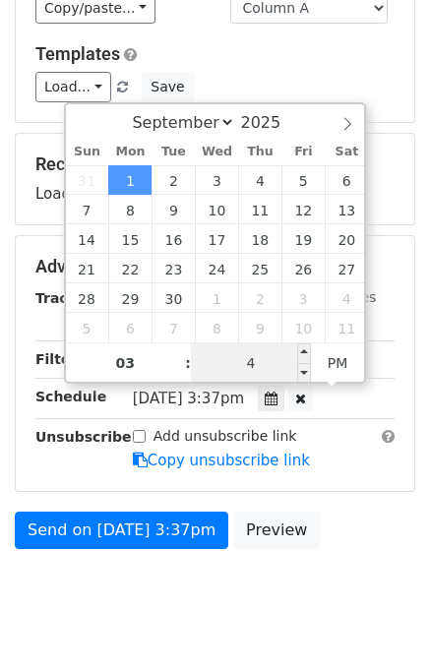 The width and height of the screenshot is (430, 671). What do you see at coordinates (303, 180) in the screenshot?
I see `span: September 5, 2025` at bounding box center [303, 180].